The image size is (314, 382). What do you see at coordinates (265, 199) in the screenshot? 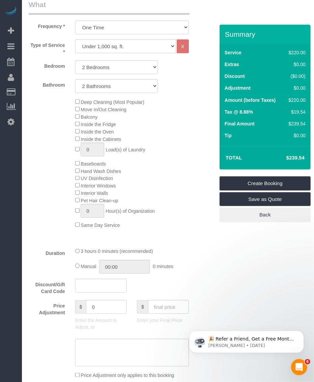
I see `a: Save as Quote` at bounding box center [265, 199].